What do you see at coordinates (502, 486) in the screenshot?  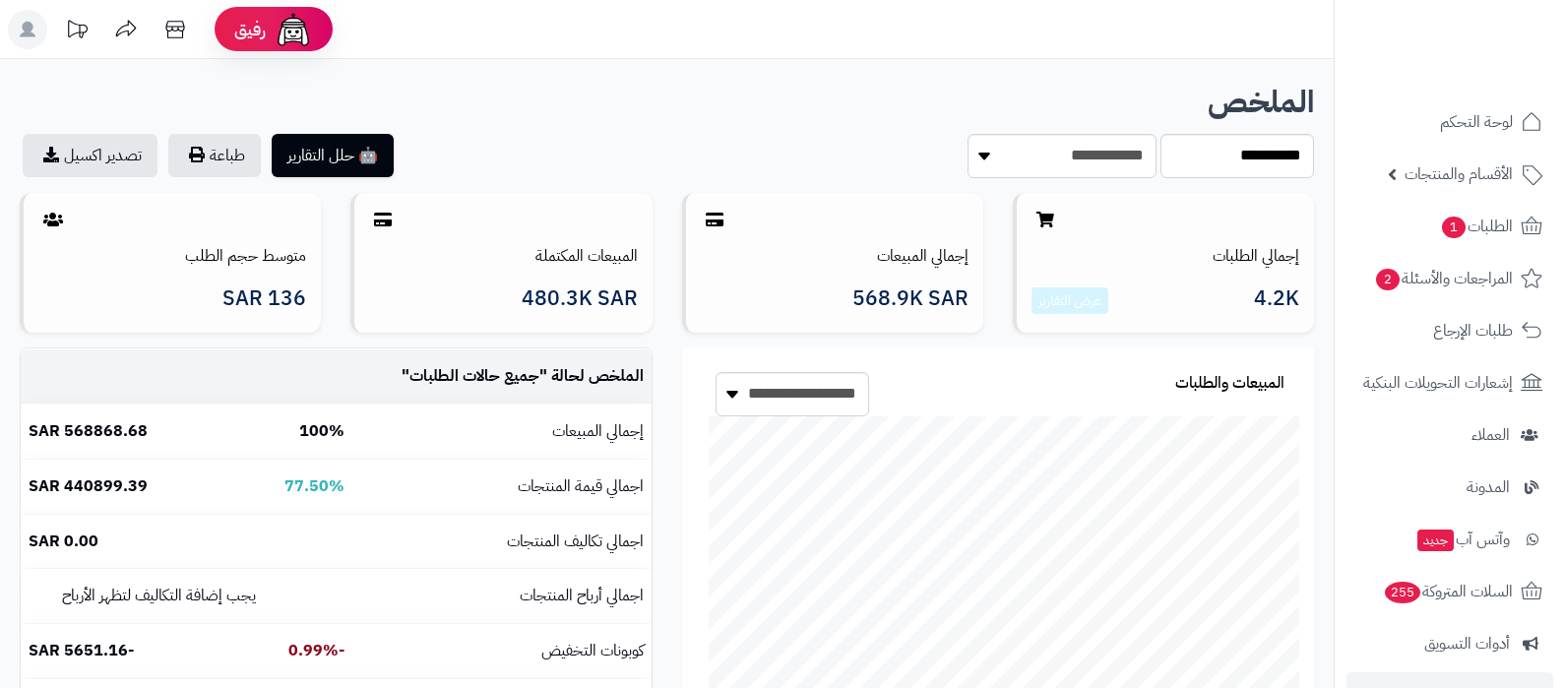 I see `td: اجمالي قيمة المنتجات` at bounding box center [502, 486].